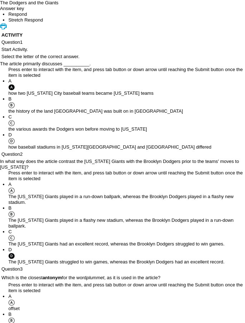  What do you see at coordinates (127, 20) in the screenshot?
I see `div: This is the Stretch Respond Tab` at bounding box center [127, 20].